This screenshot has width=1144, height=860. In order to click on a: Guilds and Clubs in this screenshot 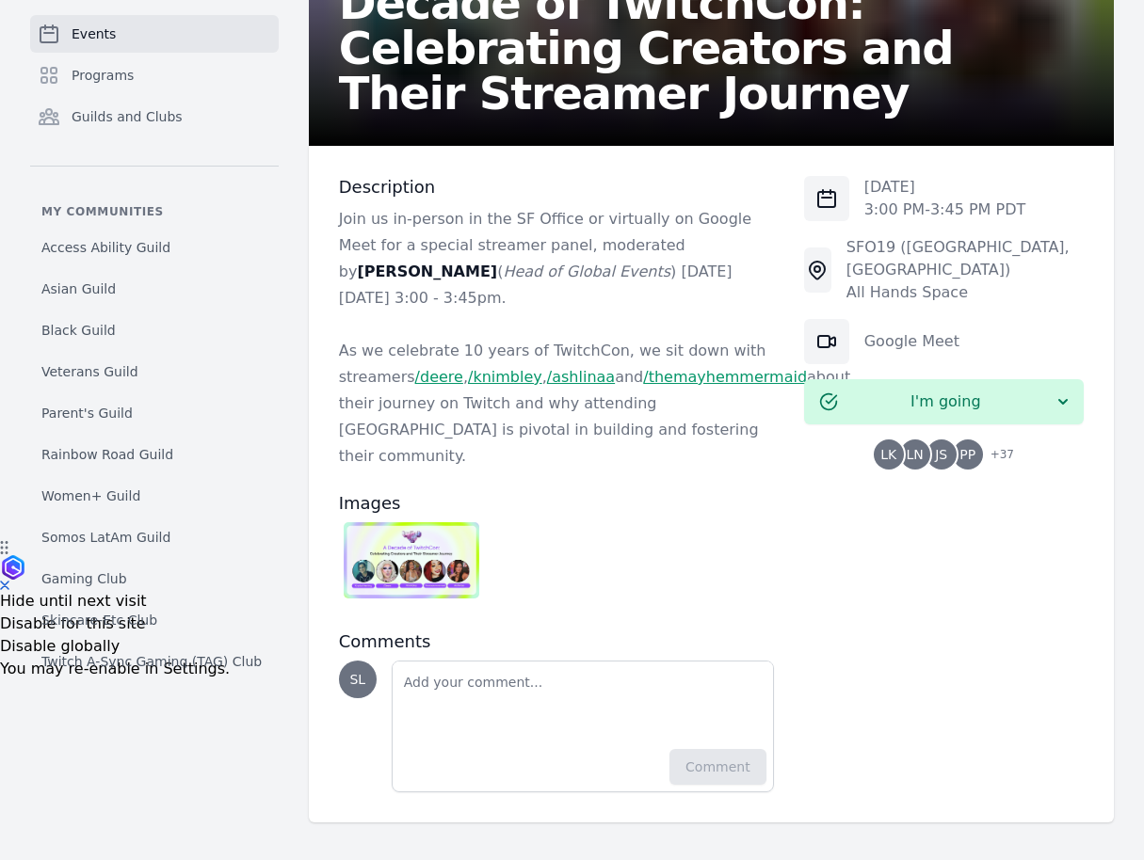, I will do `click(154, 117)`.